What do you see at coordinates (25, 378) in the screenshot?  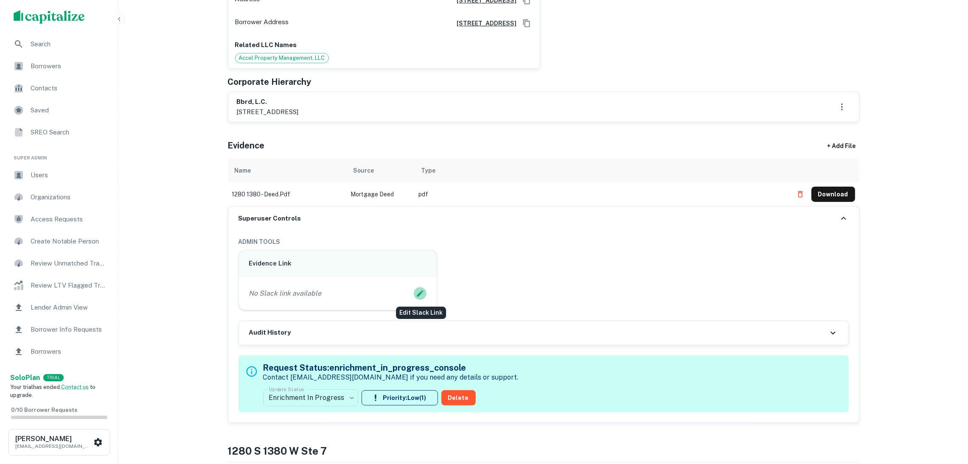 I see `a: SoloPlan` at bounding box center [25, 378].